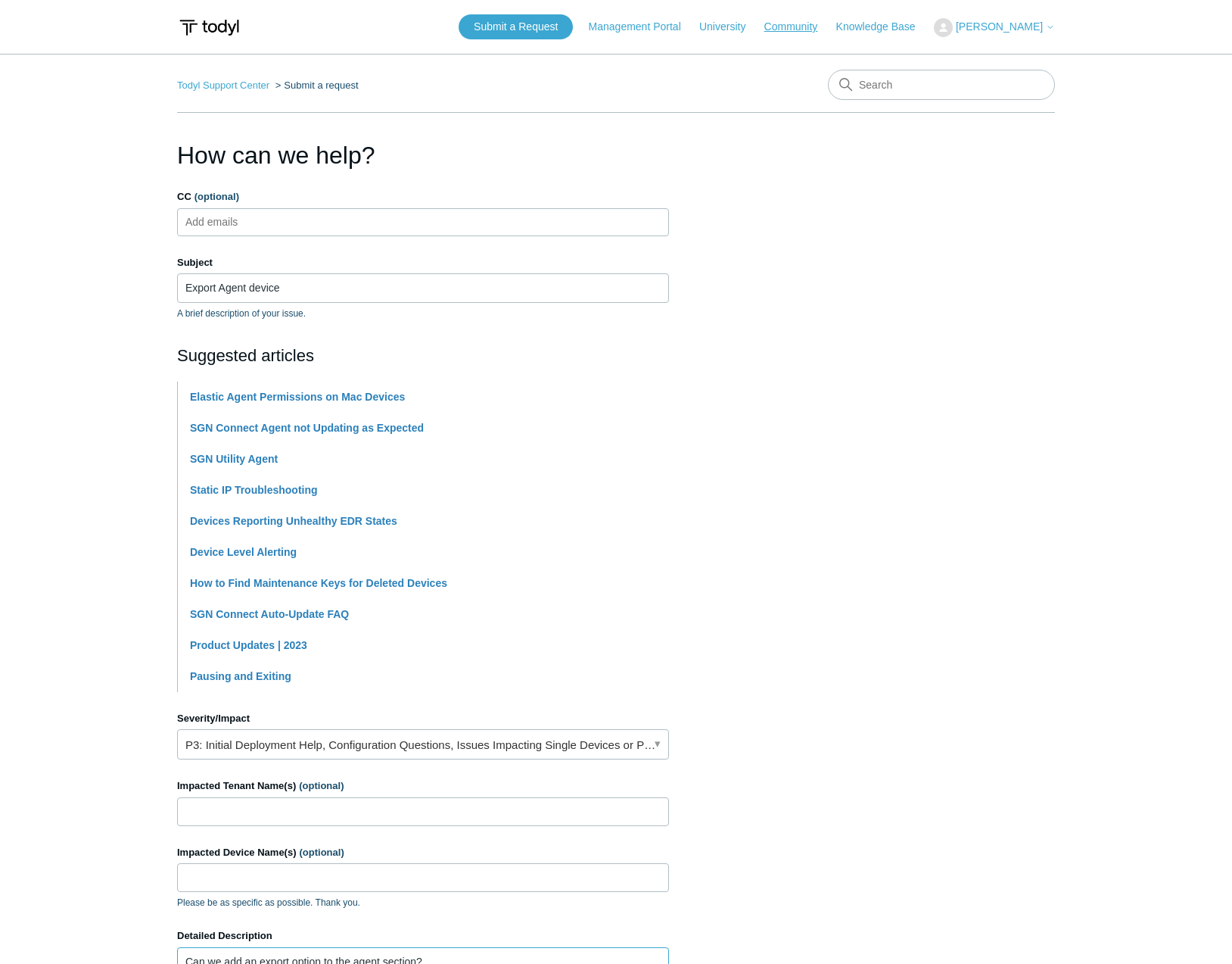 The image size is (1232, 964). What do you see at coordinates (224, 85) in the screenshot?
I see `li: Todyl Support Center` at bounding box center [224, 85].